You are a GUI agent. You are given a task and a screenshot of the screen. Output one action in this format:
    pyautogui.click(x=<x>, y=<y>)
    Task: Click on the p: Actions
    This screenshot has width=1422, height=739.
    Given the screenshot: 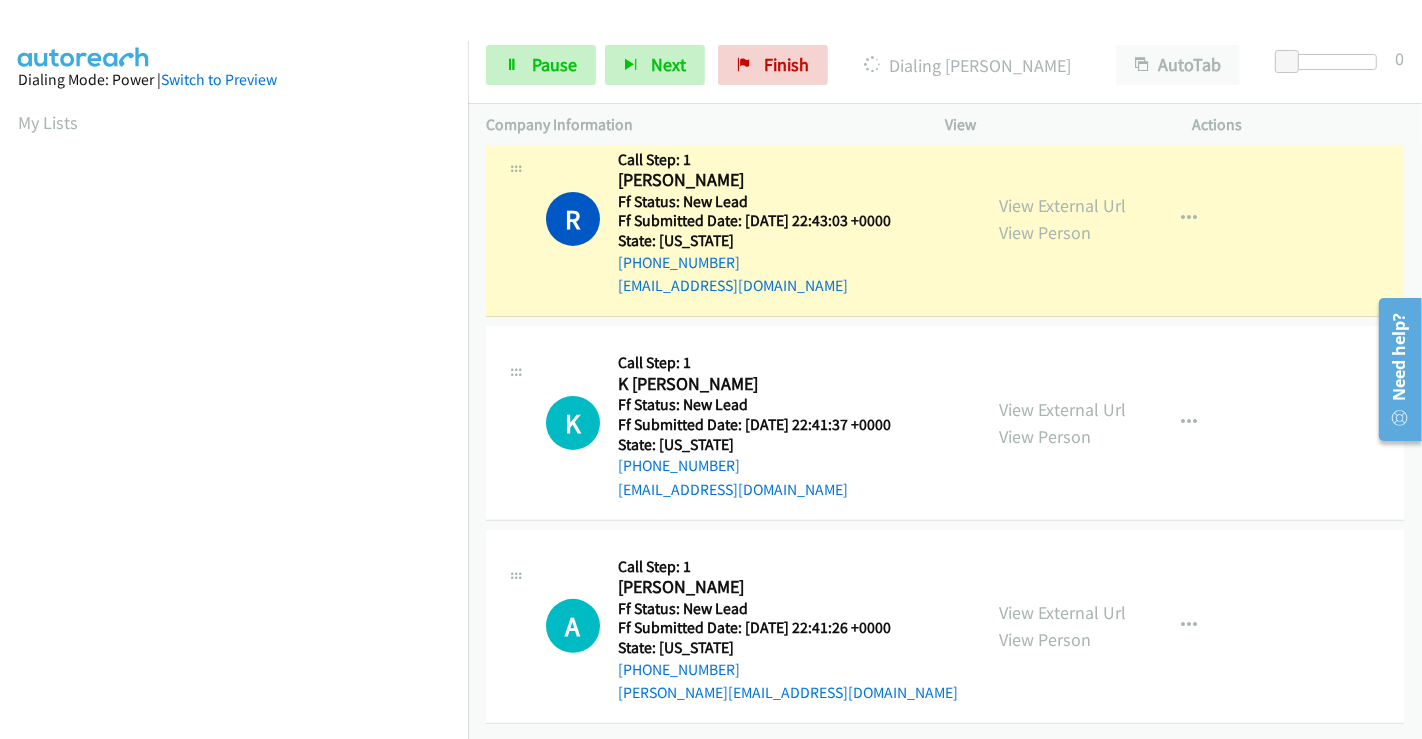 What is the action you would take?
    pyautogui.click(x=1299, y=125)
    